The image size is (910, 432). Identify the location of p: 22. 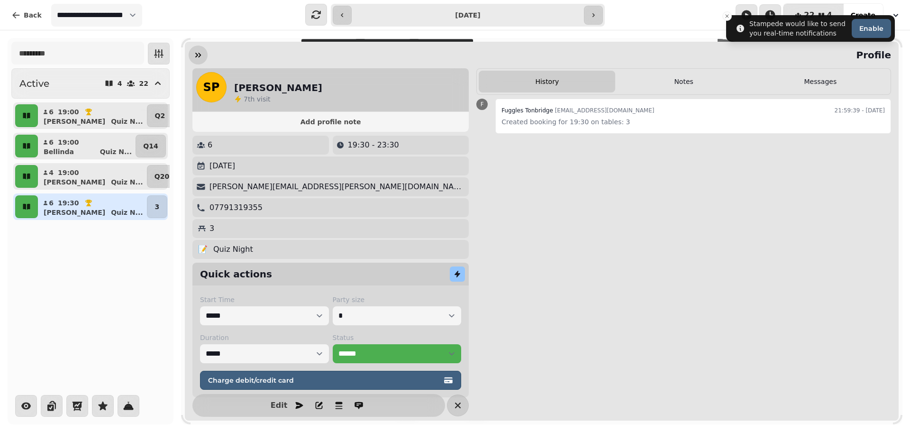
(144, 83).